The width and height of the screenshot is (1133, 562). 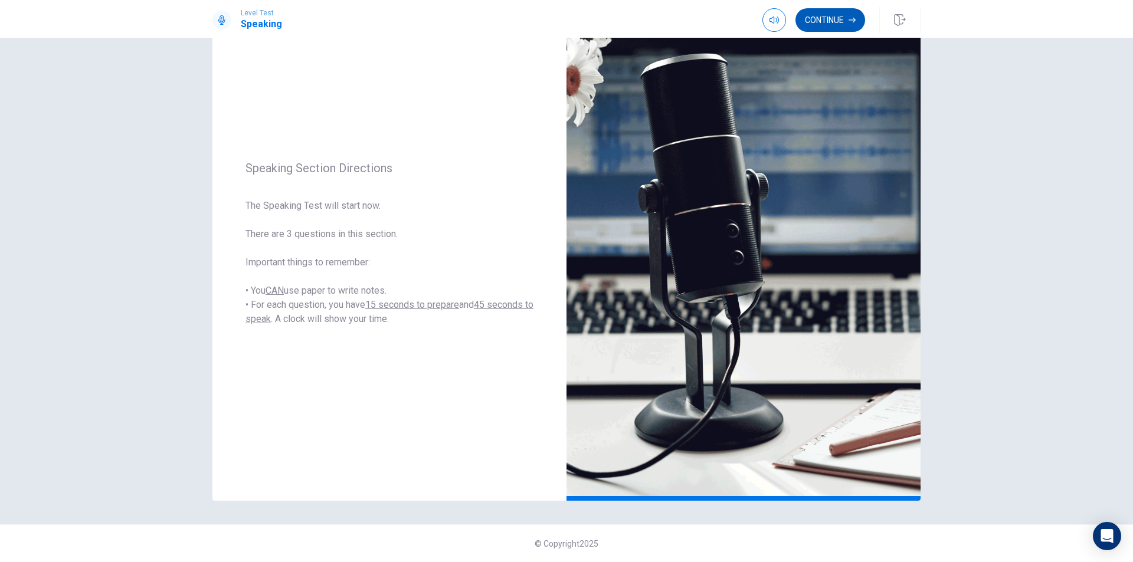 What do you see at coordinates (261, 24) in the screenshot?
I see `h1: Speaking` at bounding box center [261, 24].